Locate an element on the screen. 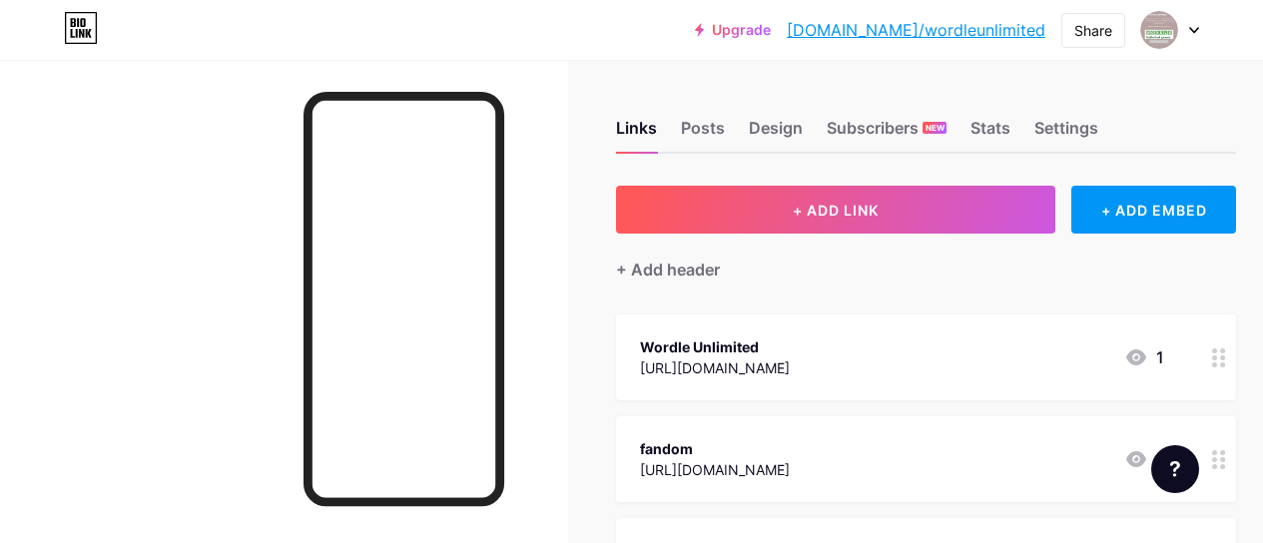  div: Links is located at coordinates (636, 134).